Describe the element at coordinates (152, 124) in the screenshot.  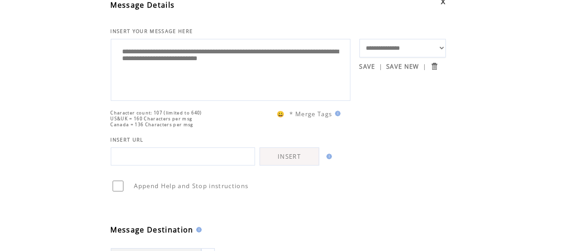
I see `span: Canada = 136 Characters per msg` at that location.